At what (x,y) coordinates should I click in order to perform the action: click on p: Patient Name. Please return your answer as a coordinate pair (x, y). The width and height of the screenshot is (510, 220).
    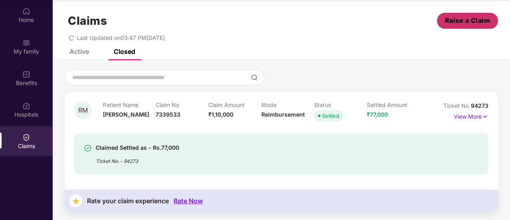
    Looking at the image, I should click on (129, 105).